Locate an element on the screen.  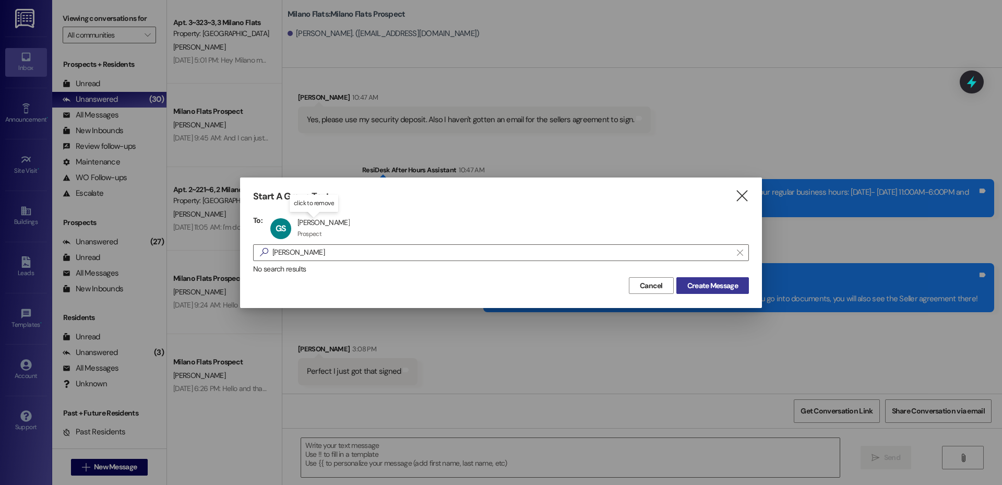
span: GS is located at coordinates (281, 228).